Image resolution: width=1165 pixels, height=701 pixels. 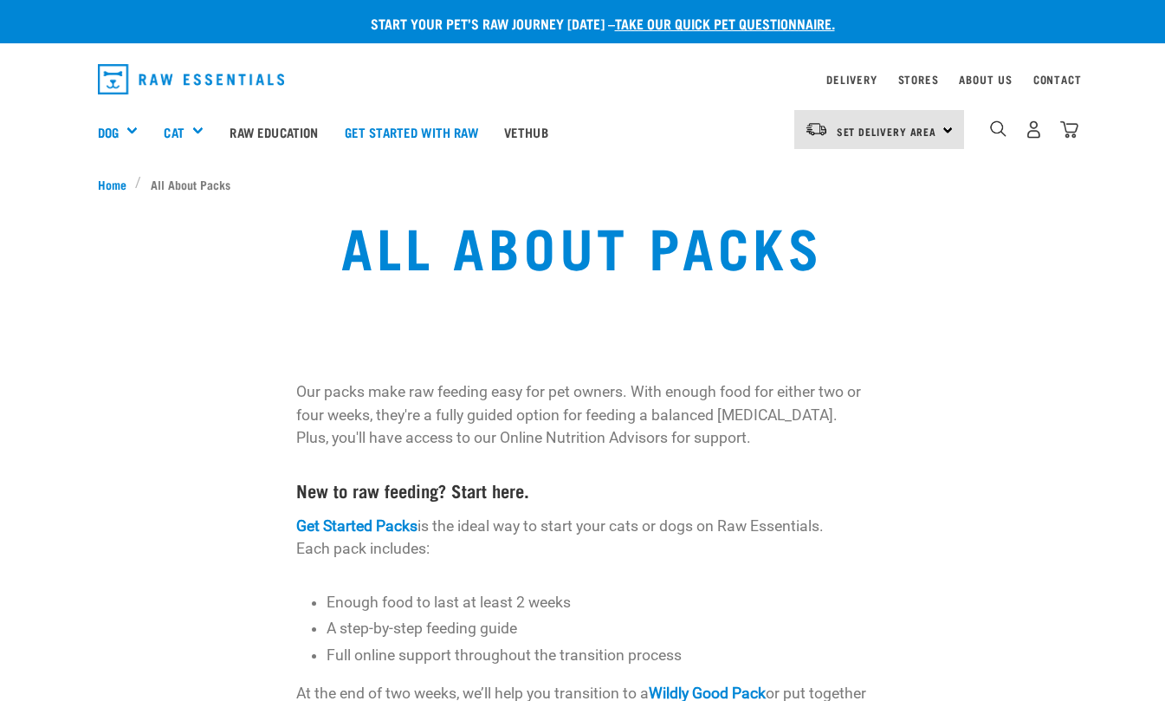 What do you see at coordinates (597, 655) in the screenshot?
I see `p: Full online support throughout the transition process` at bounding box center [597, 655].